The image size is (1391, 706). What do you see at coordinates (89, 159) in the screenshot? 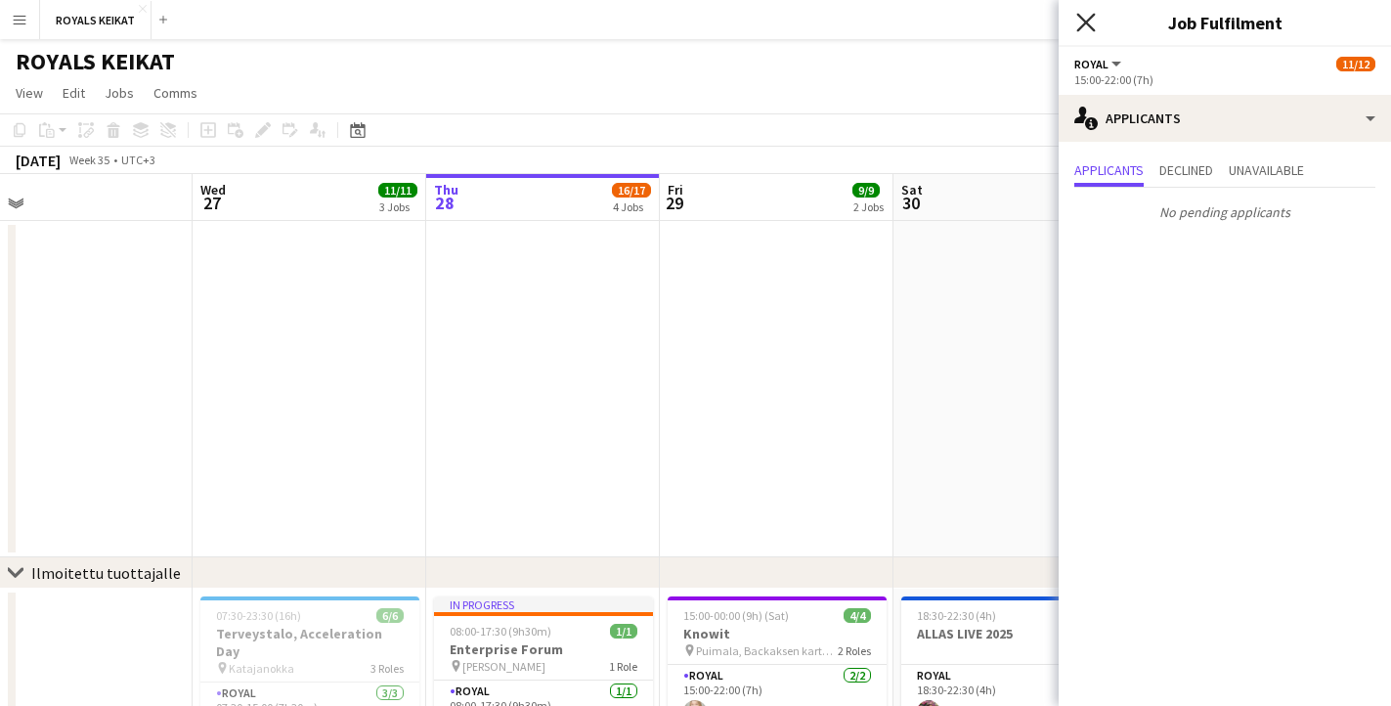
I see `span: Week 35` at bounding box center [89, 159].